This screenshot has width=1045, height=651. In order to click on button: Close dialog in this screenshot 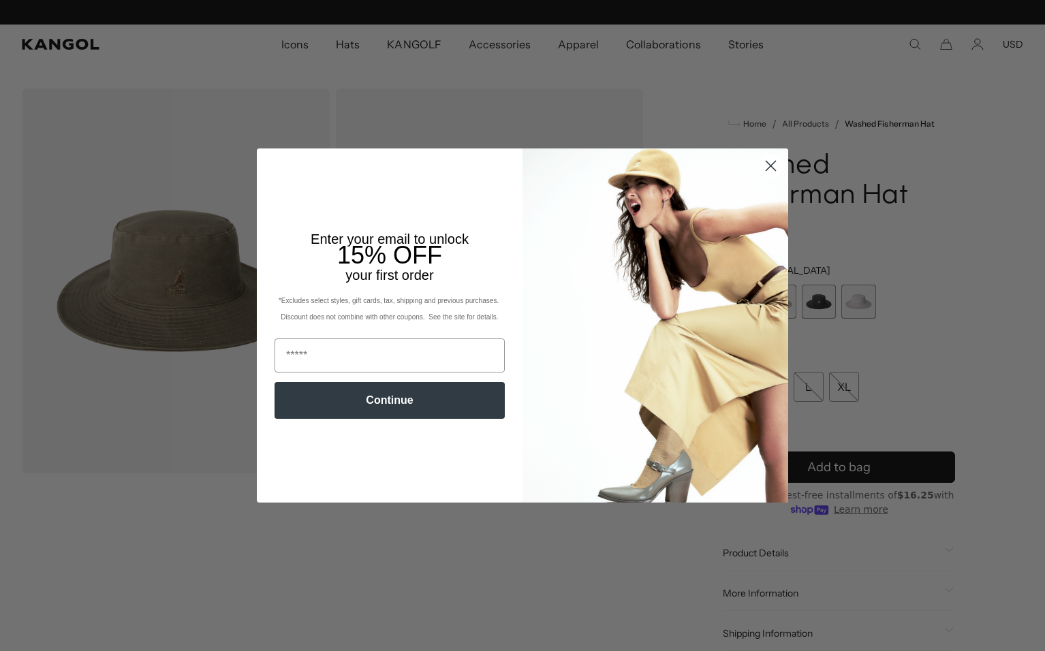, I will do `click(770, 166)`.